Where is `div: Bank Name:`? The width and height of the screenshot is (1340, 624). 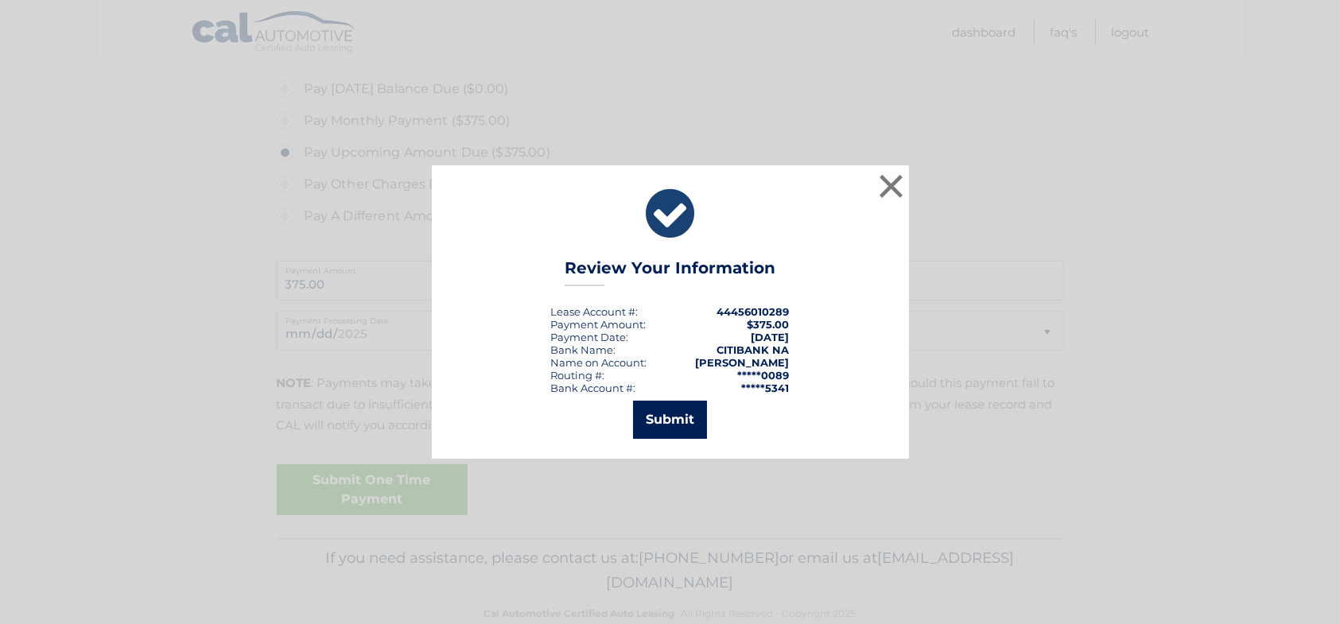 div: Bank Name: is located at coordinates (584, 350).